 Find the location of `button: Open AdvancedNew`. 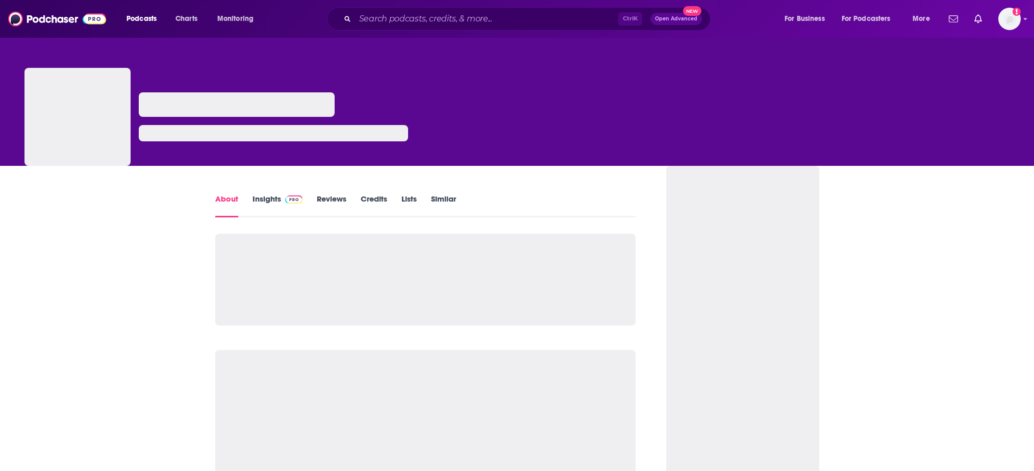

button: Open AdvancedNew is located at coordinates (676, 19).